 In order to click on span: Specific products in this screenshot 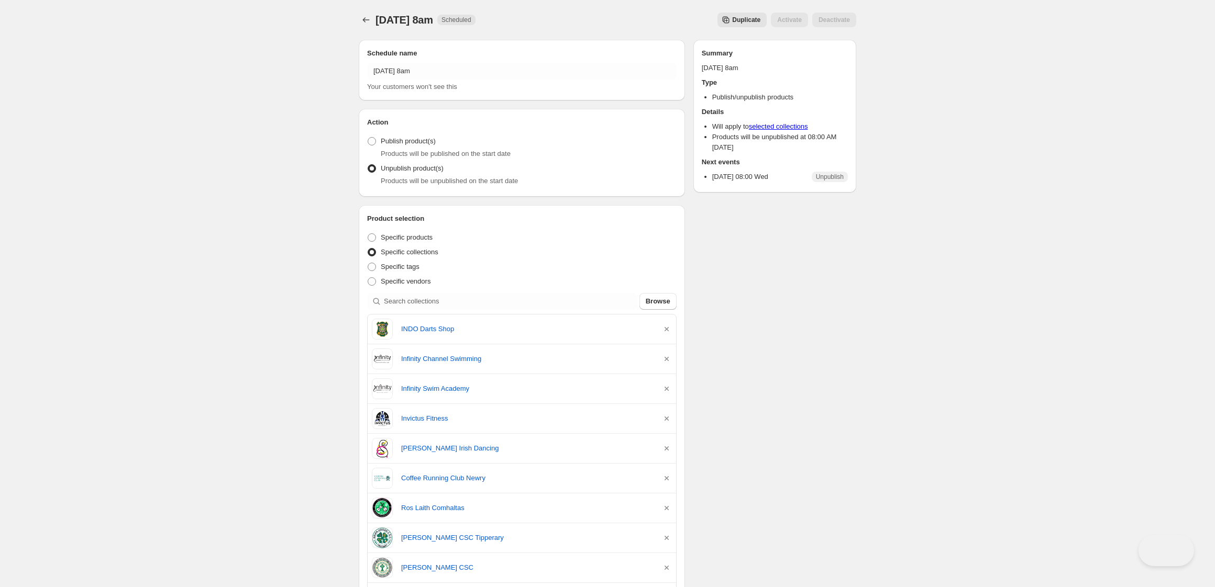, I will do `click(406, 237)`.